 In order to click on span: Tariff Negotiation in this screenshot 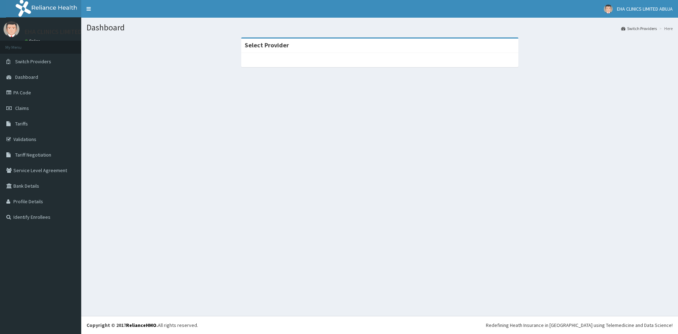, I will do `click(33, 155)`.